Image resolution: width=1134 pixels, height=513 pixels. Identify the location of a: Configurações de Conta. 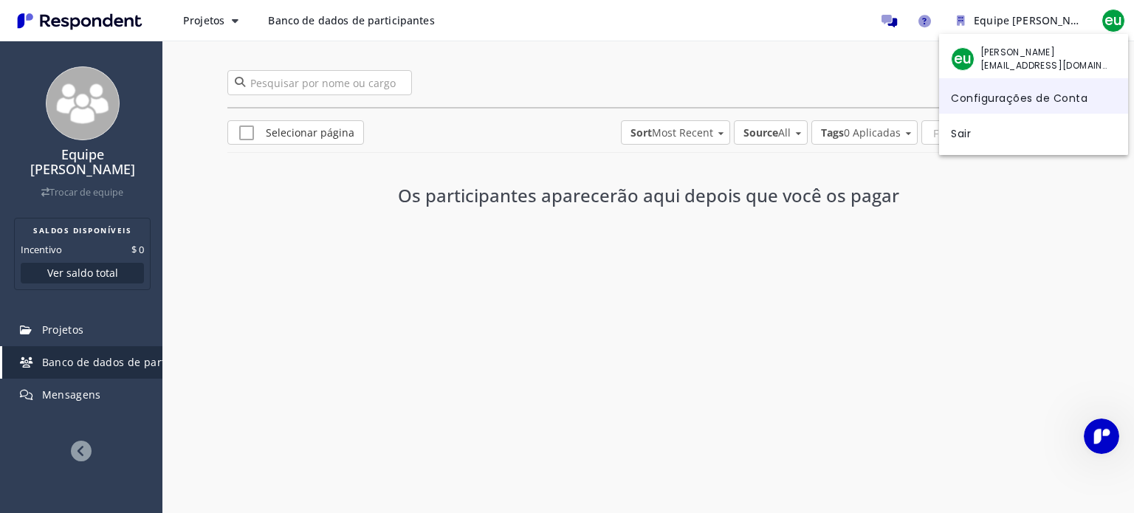
(1034, 96).